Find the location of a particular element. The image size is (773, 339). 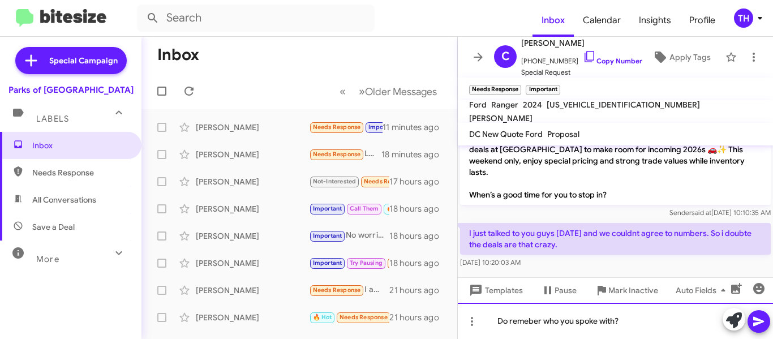

button: TH is located at coordinates (743, 18).